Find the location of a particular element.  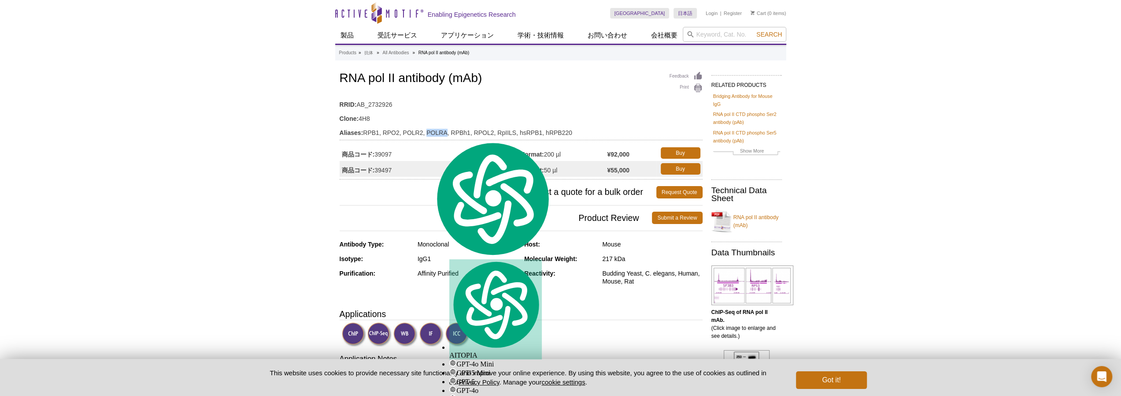

h1: RNA pol II antibody (mAb) is located at coordinates (521, 79).